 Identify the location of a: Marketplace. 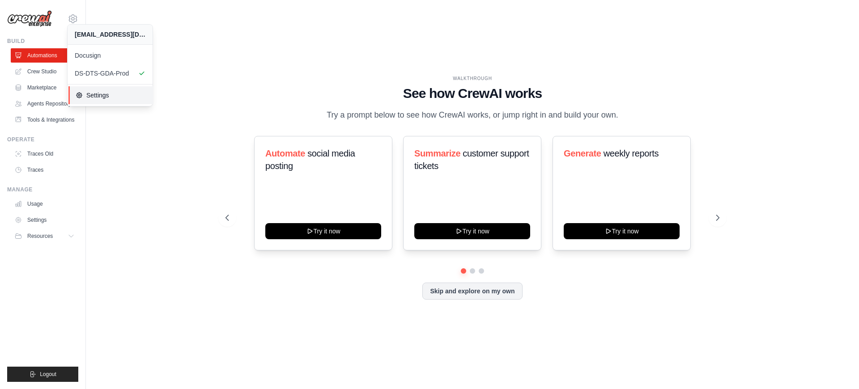
(44, 88).